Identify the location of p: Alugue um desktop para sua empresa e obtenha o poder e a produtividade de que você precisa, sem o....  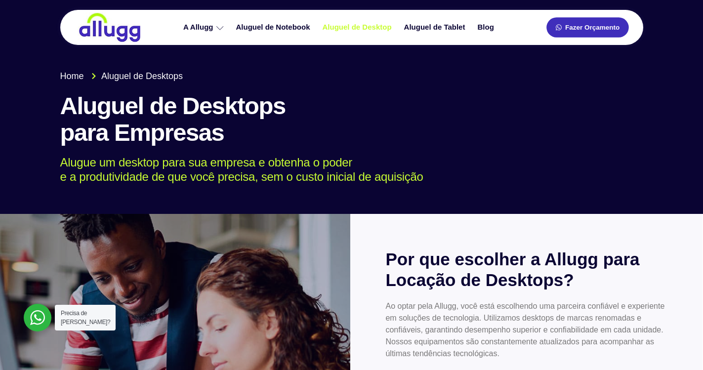
(345, 170).